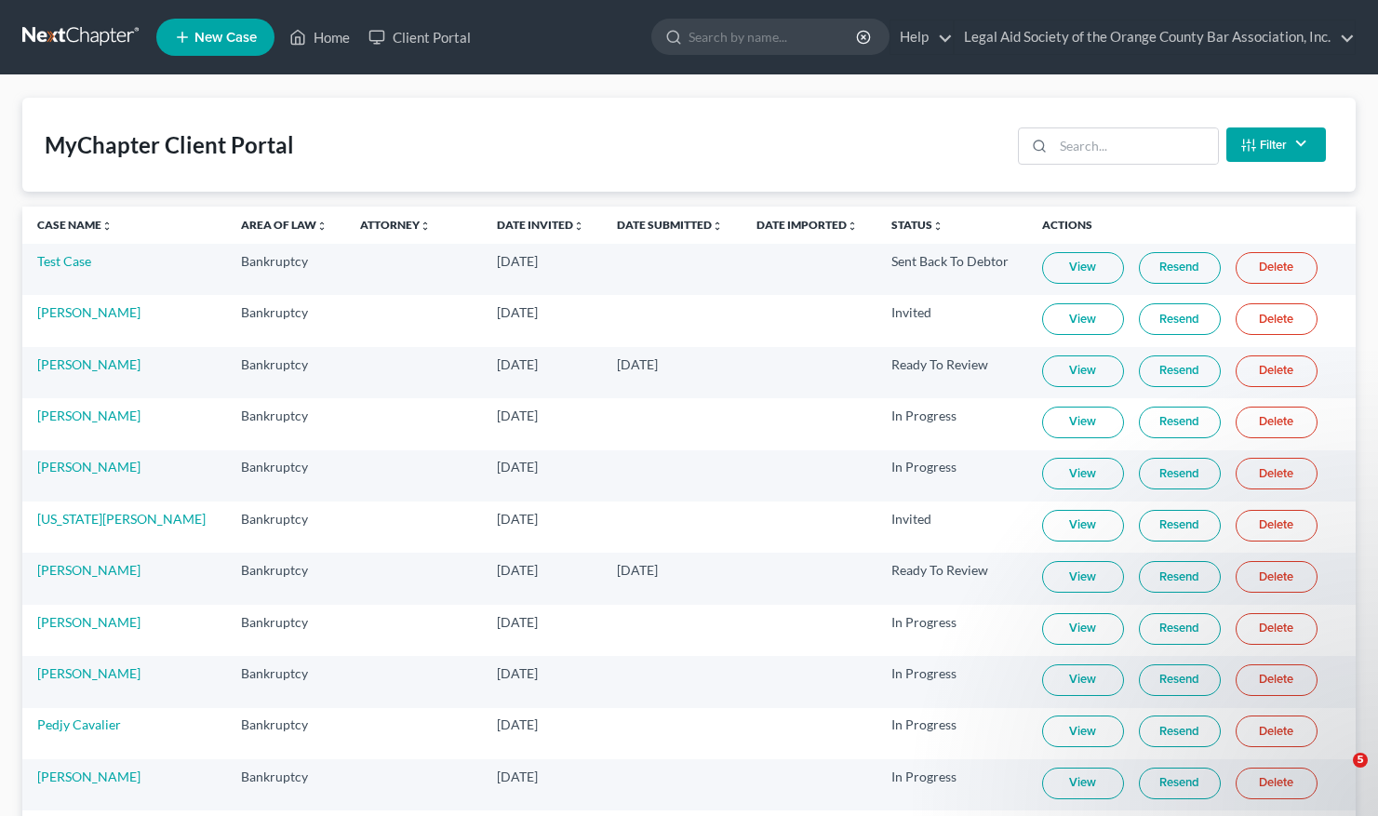 Image resolution: width=1378 pixels, height=816 pixels. What do you see at coordinates (541, 224) in the screenshot?
I see `a: Date Invitedunfold_more` at bounding box center [541, 224].